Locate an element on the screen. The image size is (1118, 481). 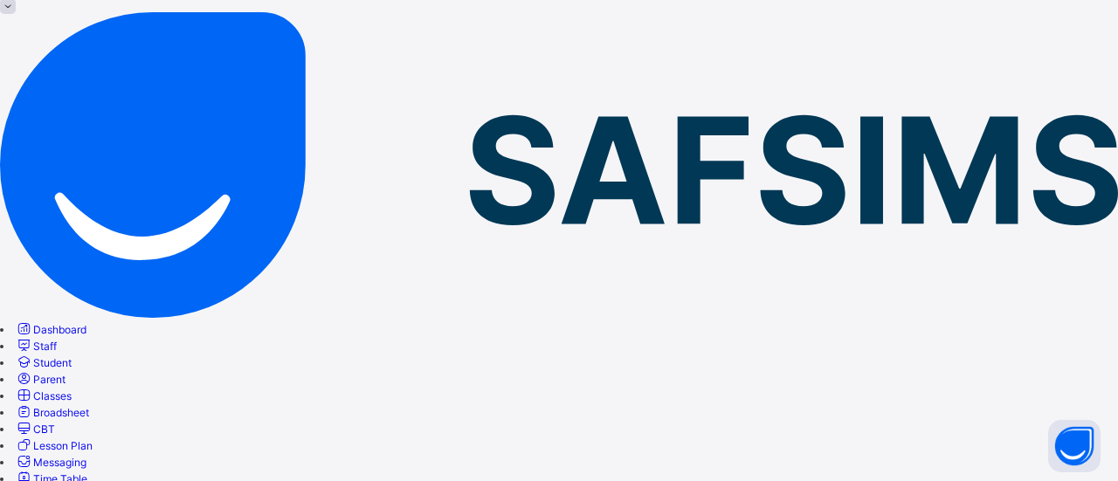
a: Student is located at coordinates (43, 362).